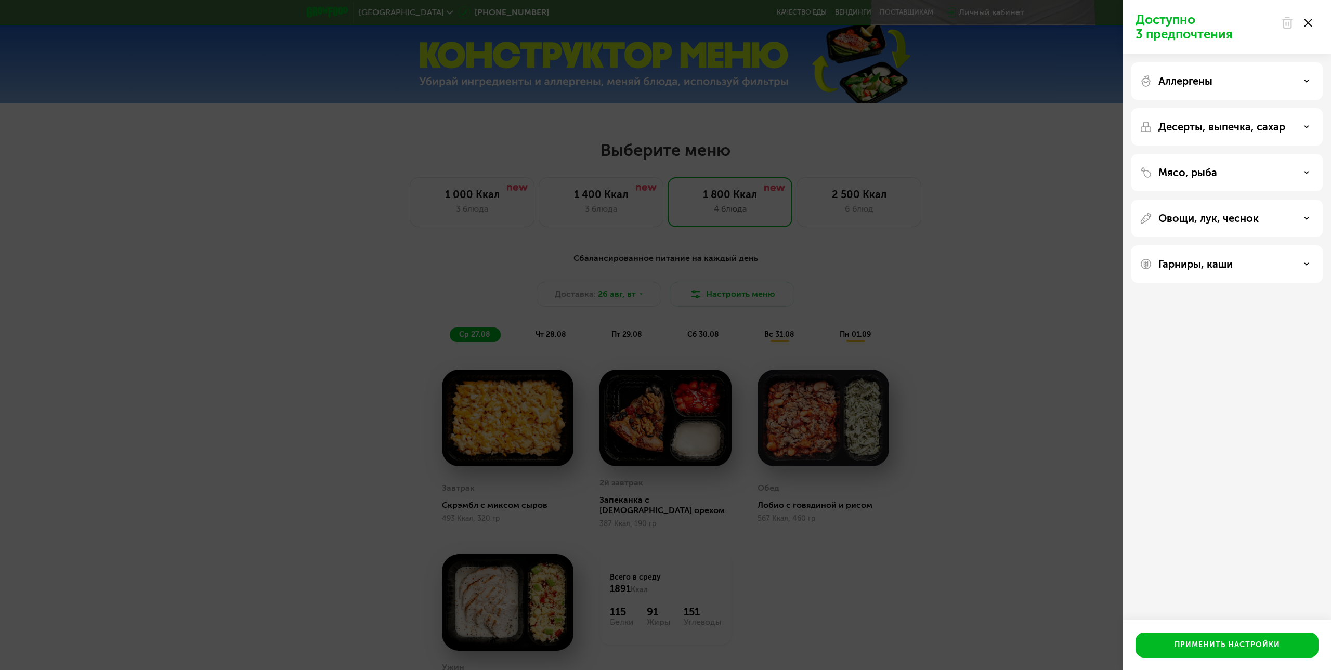 This screenshot has height=670, width=1331. Describe the element at coordinates (1227, 645) in the screenshot. I see `div: Применить настройки` at that location.